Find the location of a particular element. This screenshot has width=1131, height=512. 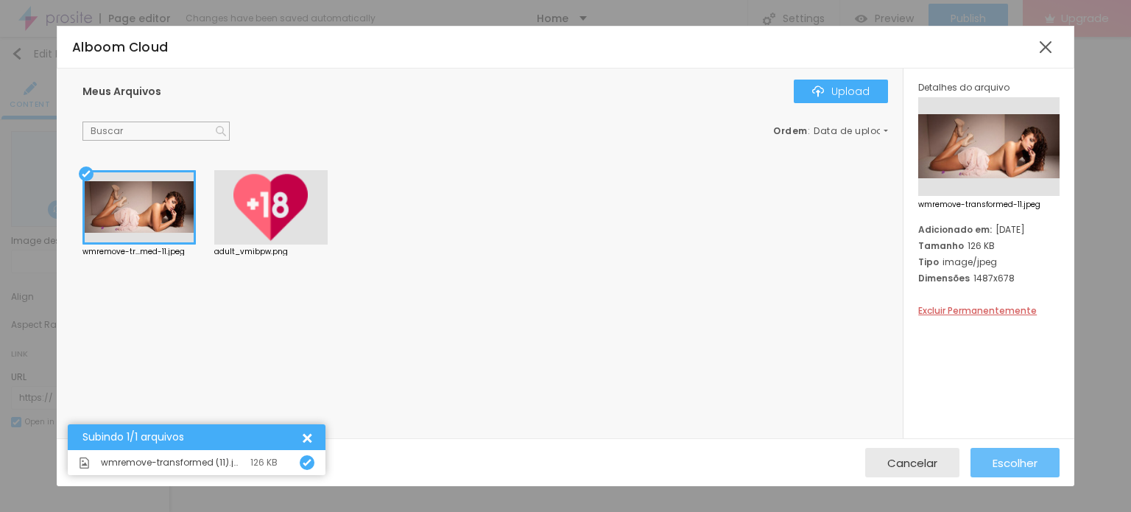

div: adult_vmibpw.png is located at coordinates (271, 252).